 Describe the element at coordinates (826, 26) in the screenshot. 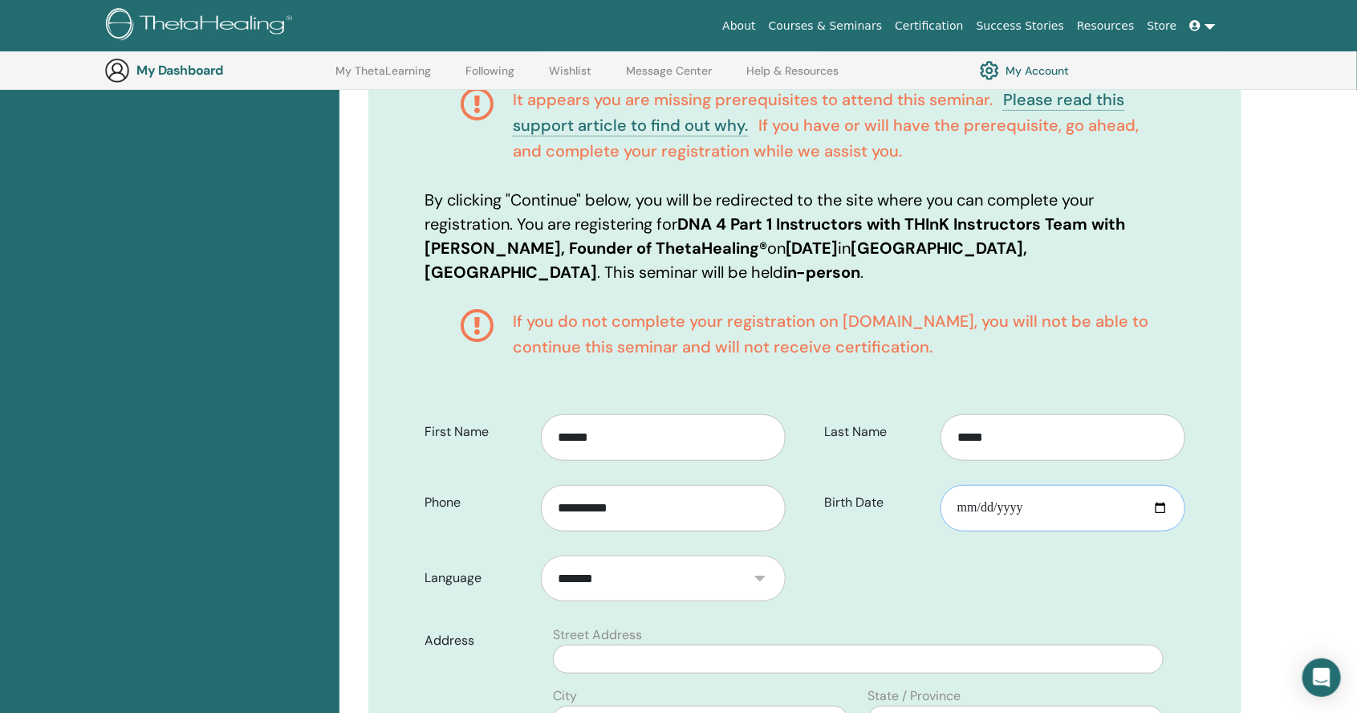

I see `a: Courses & Seminars` at that location.